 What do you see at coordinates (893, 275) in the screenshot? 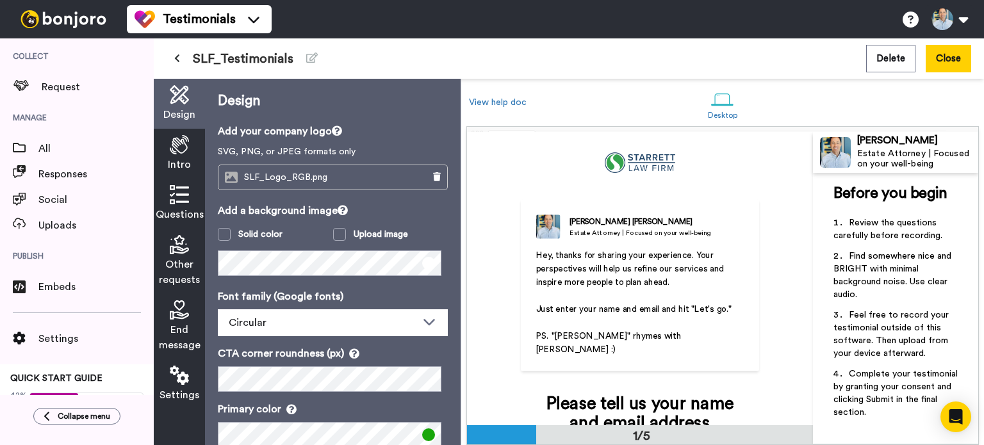
I see `span: Find somewhere nice and BRIGHT with minimal background noise. Use clear audio.` at bounding box center [893, 275].